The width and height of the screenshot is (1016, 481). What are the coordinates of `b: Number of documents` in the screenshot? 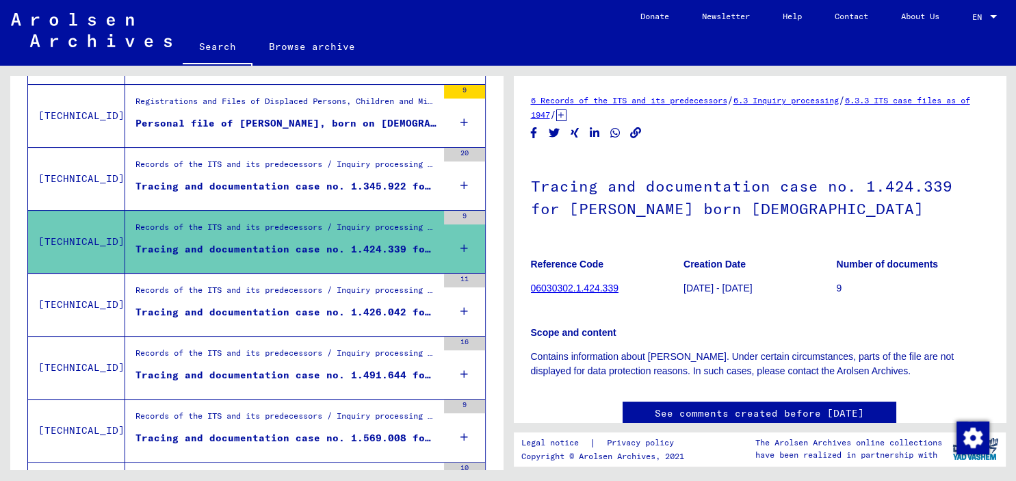 It's located at (887, 264).